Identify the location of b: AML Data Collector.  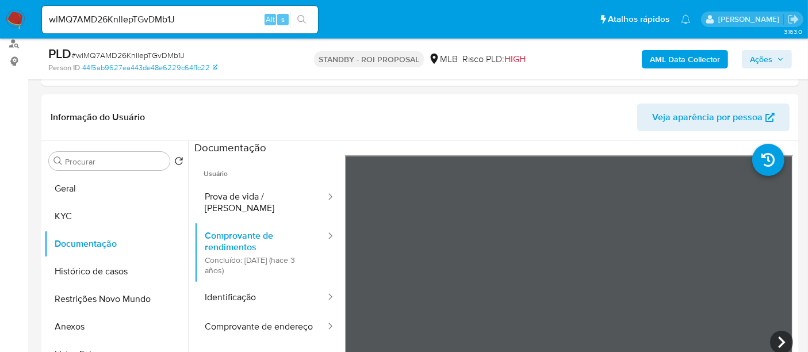
(685, 59).